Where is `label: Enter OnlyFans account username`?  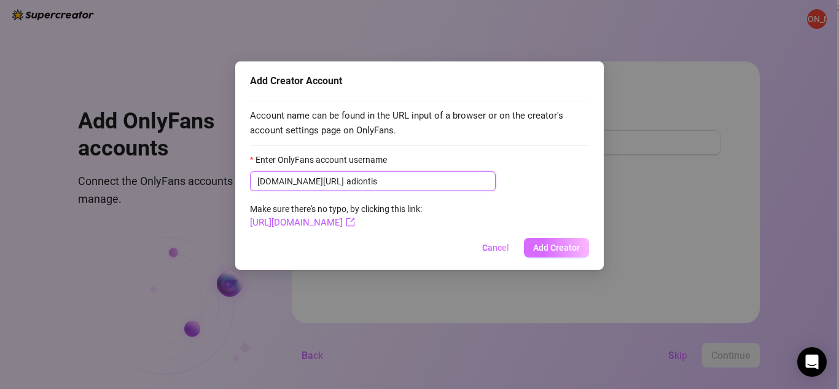
label: Enter OnlyFans account username is located at coordinates (322, 160).